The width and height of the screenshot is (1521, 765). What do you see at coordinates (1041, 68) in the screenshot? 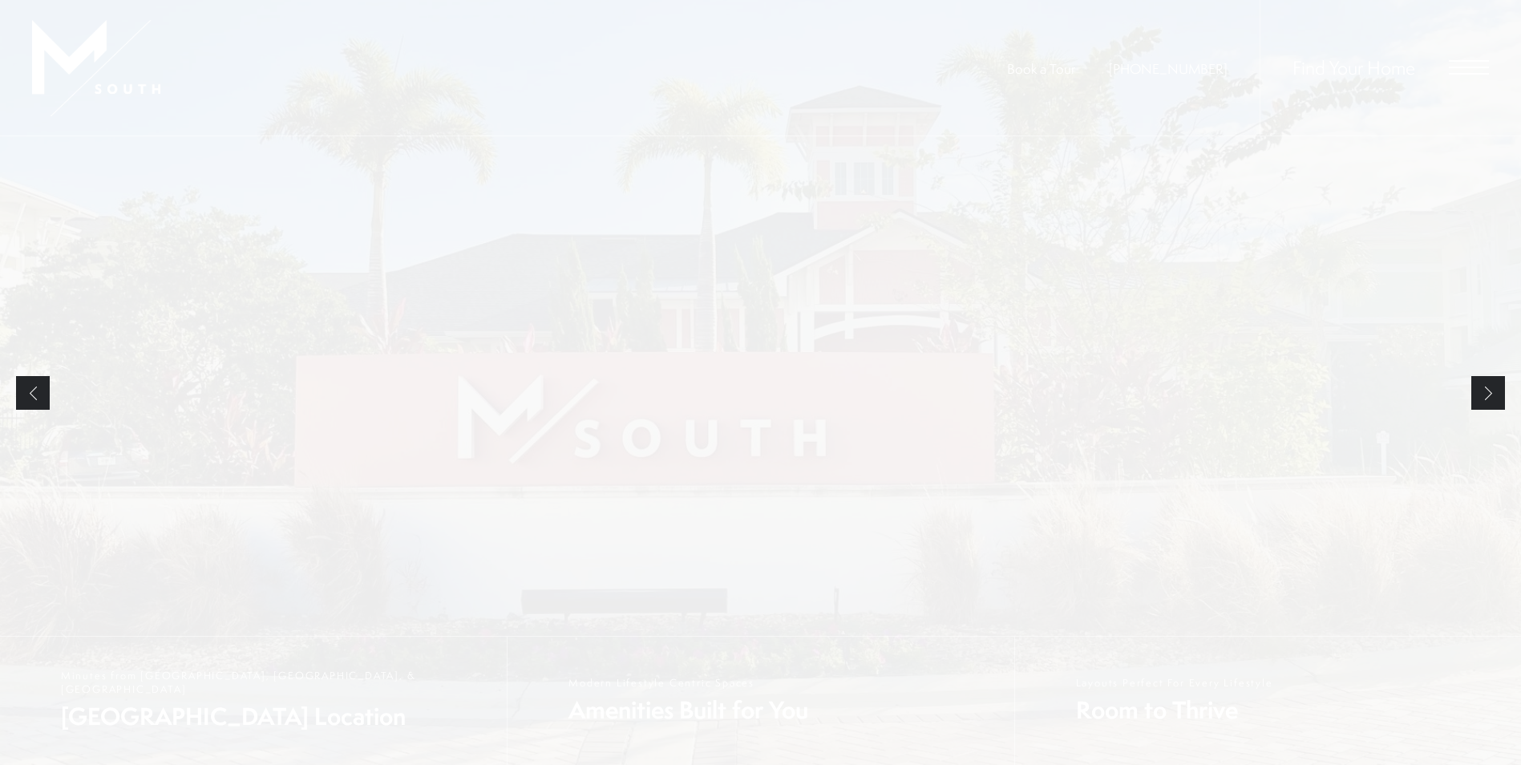
I see `a: Book a Tour` at bounding box center [1041, 68].